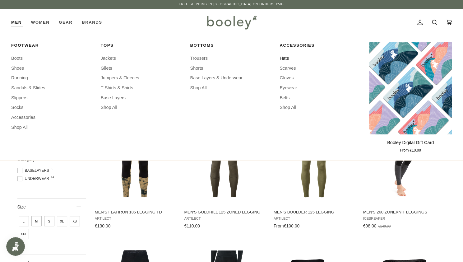 This screenshot has width=463, height=262. I want to click on div: Women, so click(40, 22).